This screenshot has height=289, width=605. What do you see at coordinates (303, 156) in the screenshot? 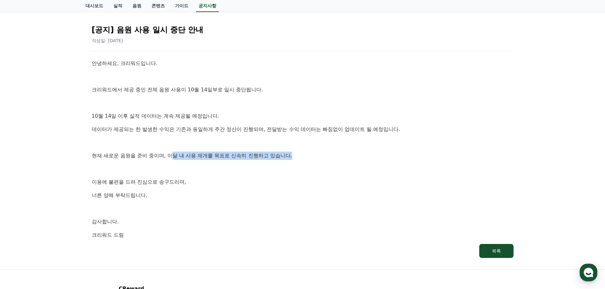
I see `p: 현재 새로운 음원을 준비 중이며, 이달 내 사용 재개를 목표로 신속히 진행하고 있습니다.` at bounding box center [303, 156].